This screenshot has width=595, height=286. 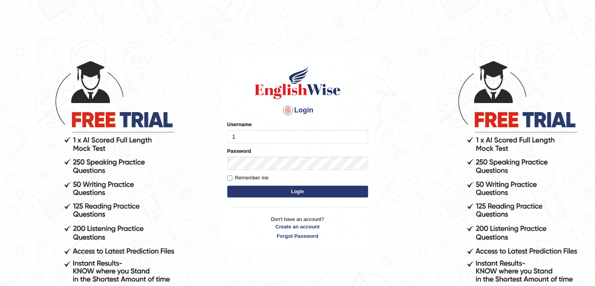 What do you see at coordinates (298, 83) in the screenshot?
I see `img: Logo of English Wise sign in for intelligent practice with AI` at bounding box center [298, 83].